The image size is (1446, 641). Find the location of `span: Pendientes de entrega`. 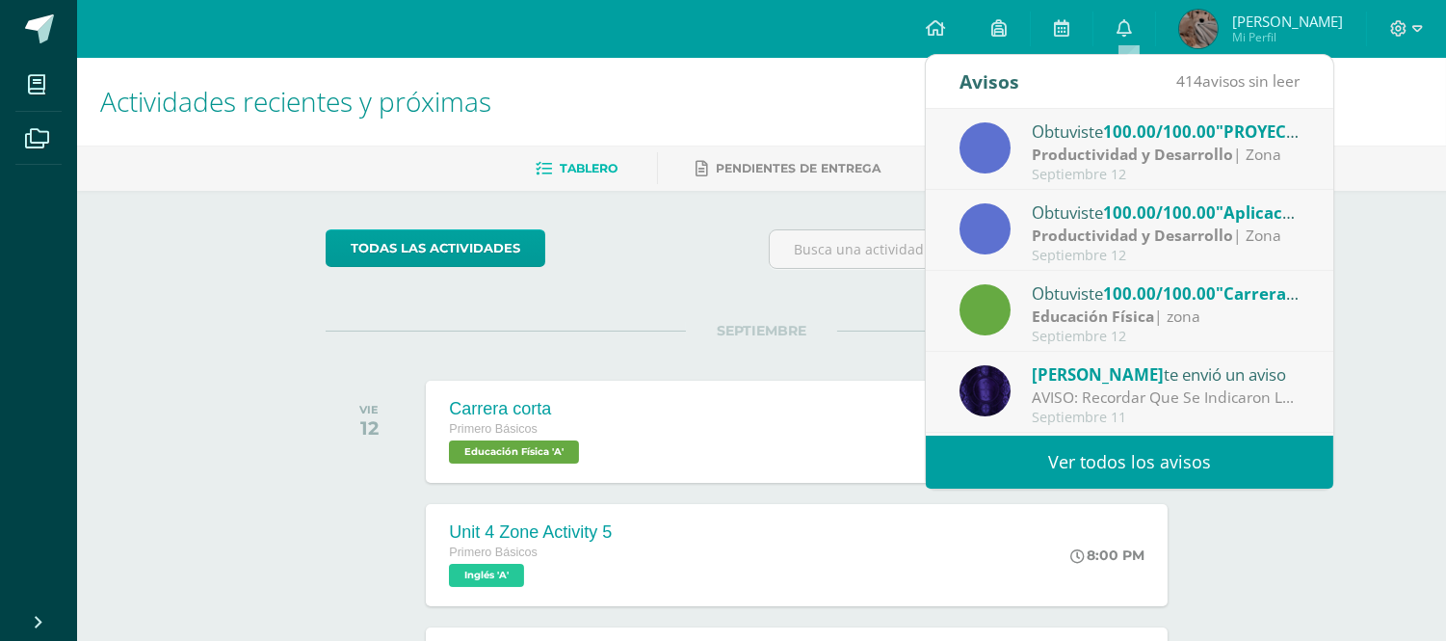

span: Pendientes de entrega is located at coordinates (799, 168).